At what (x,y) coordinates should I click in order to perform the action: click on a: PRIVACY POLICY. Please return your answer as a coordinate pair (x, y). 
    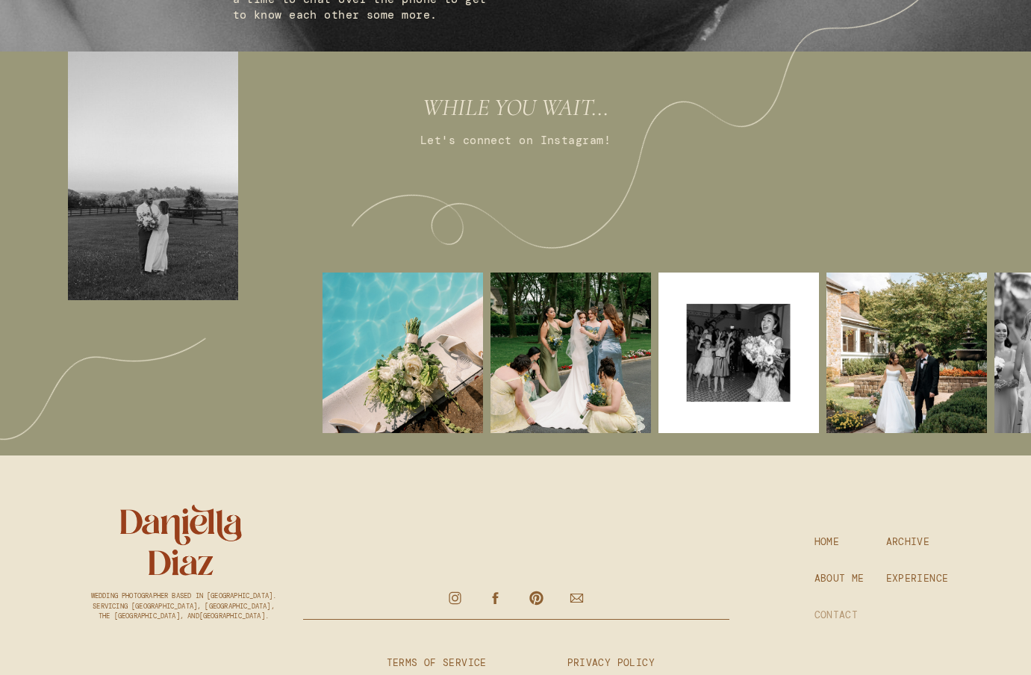
    Looking at the image, I should click on (615, 663).